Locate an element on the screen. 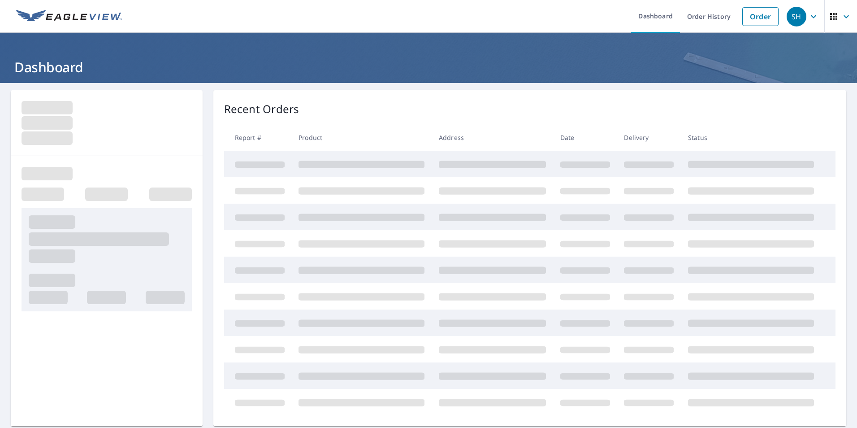  th: Product is located at coordinates (361, 137).